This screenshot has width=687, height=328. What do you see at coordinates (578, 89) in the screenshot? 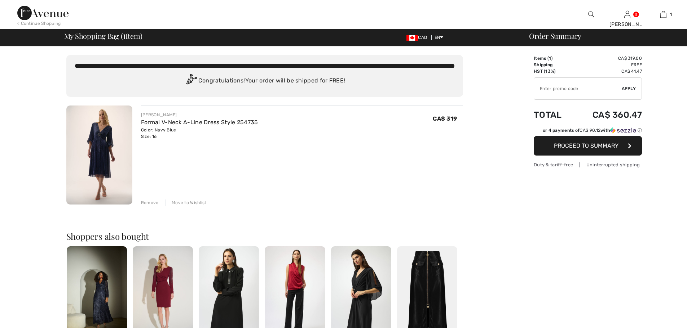
I see `input: Promo code` at bounding box center [578, 89].